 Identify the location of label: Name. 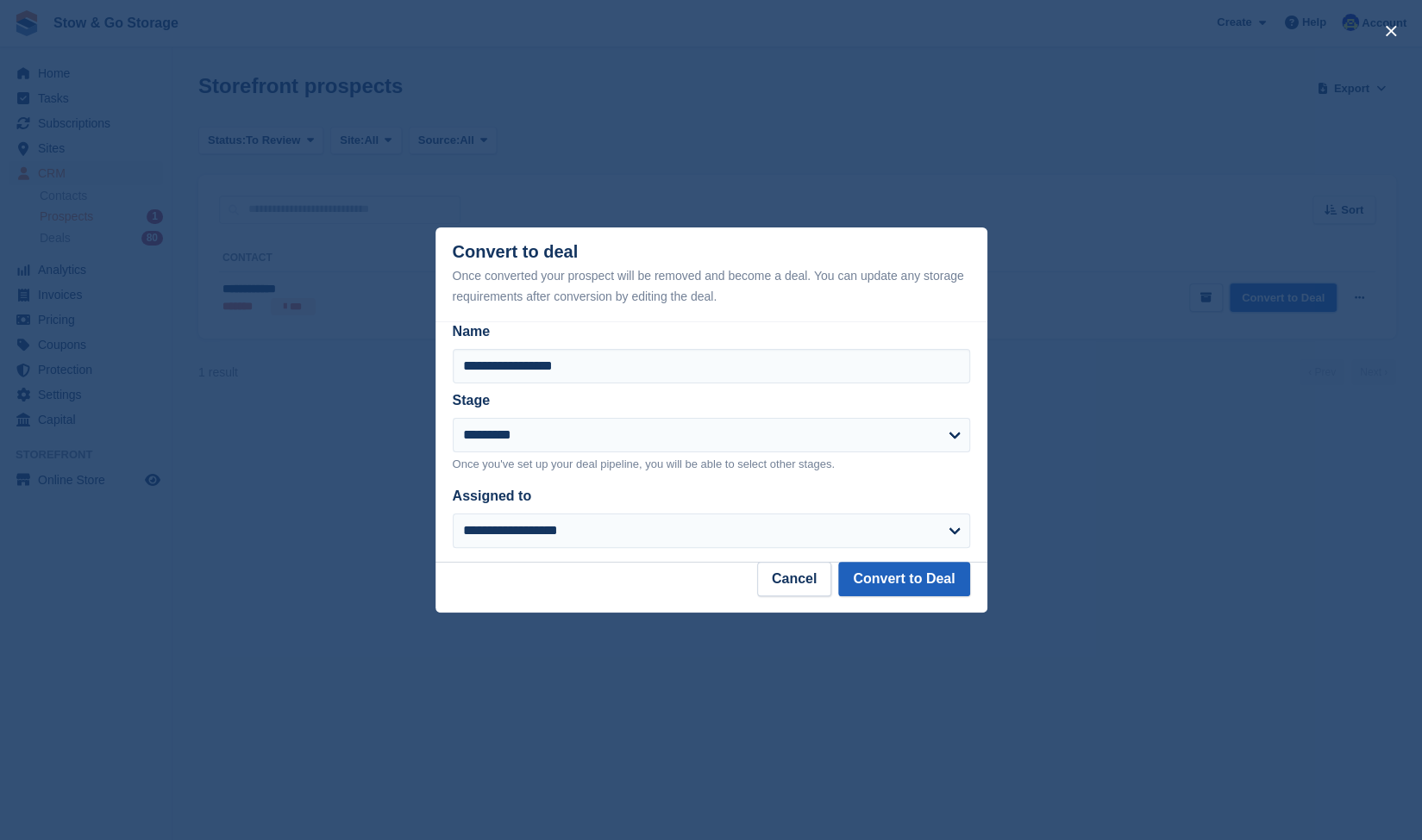
(711, 332).